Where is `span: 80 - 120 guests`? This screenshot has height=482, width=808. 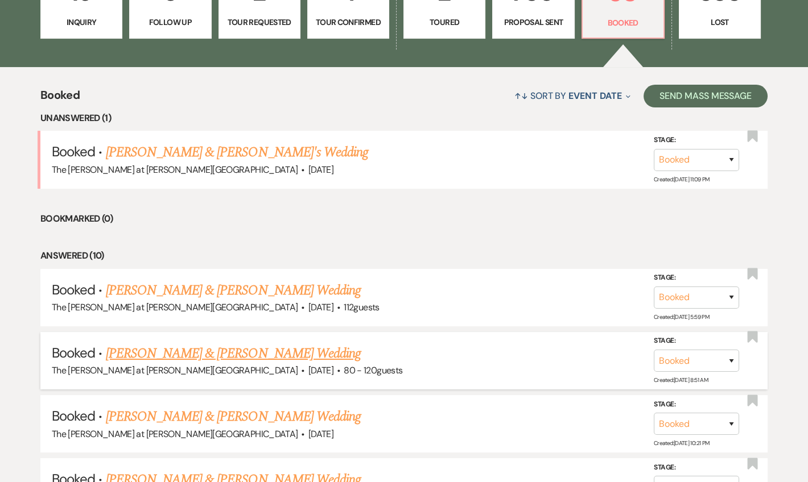
span: 80 - 120 guests is located at coordinates (372, 370).